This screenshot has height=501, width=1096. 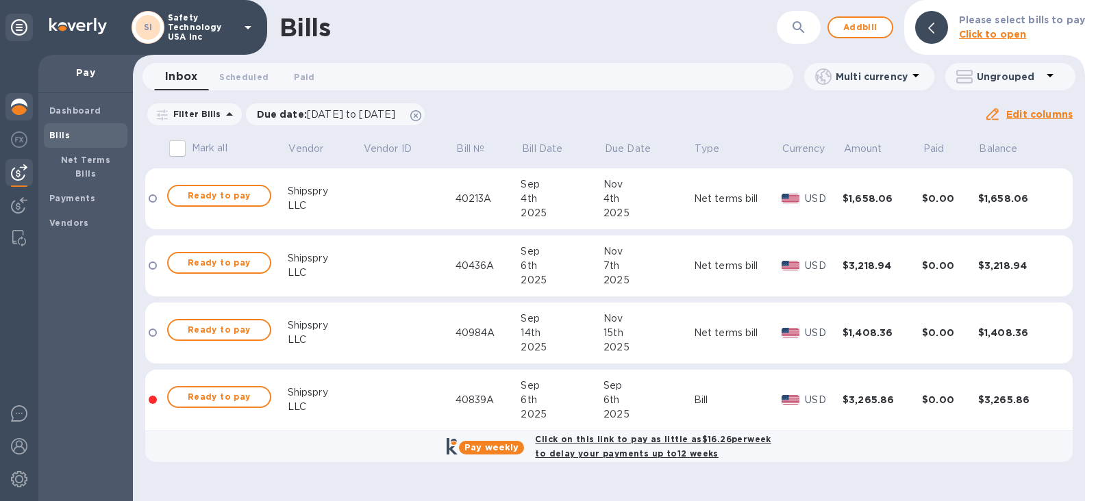 I want to click on span: Vendor, so click(x=314, y=149).